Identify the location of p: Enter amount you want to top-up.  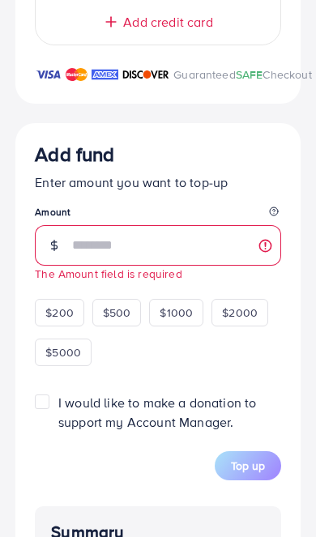
(158, 182).